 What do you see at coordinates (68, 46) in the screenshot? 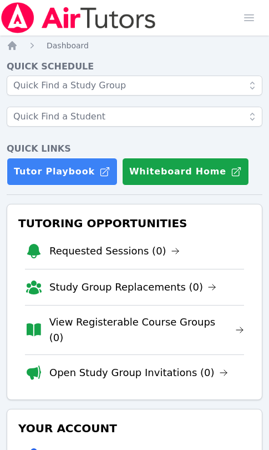
I see `a: Dashboard` at bounding box center [68, 46].